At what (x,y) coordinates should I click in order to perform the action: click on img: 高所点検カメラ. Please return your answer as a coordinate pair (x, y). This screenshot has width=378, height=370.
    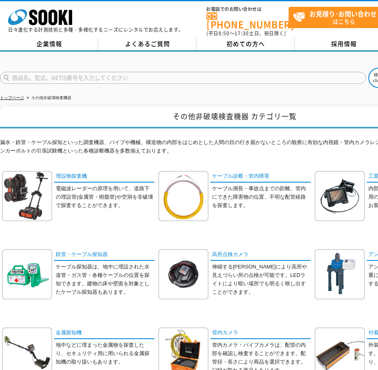
    Looking at the image, I should click on (183, 274).